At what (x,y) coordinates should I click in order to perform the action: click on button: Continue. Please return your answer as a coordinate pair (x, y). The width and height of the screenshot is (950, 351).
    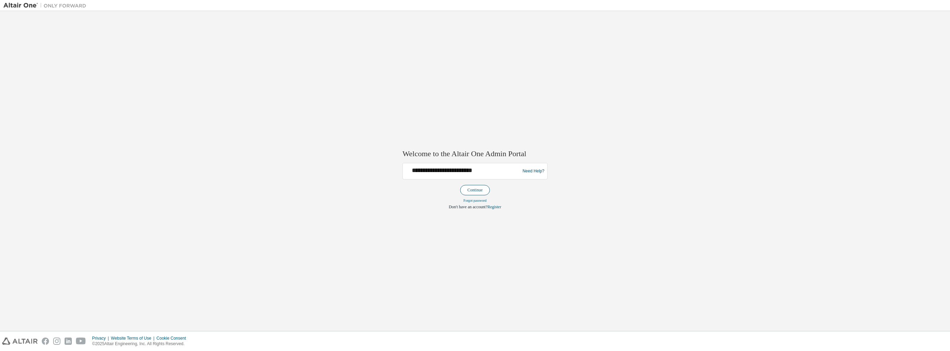
    Looking at the image, I should click on (475, 190).